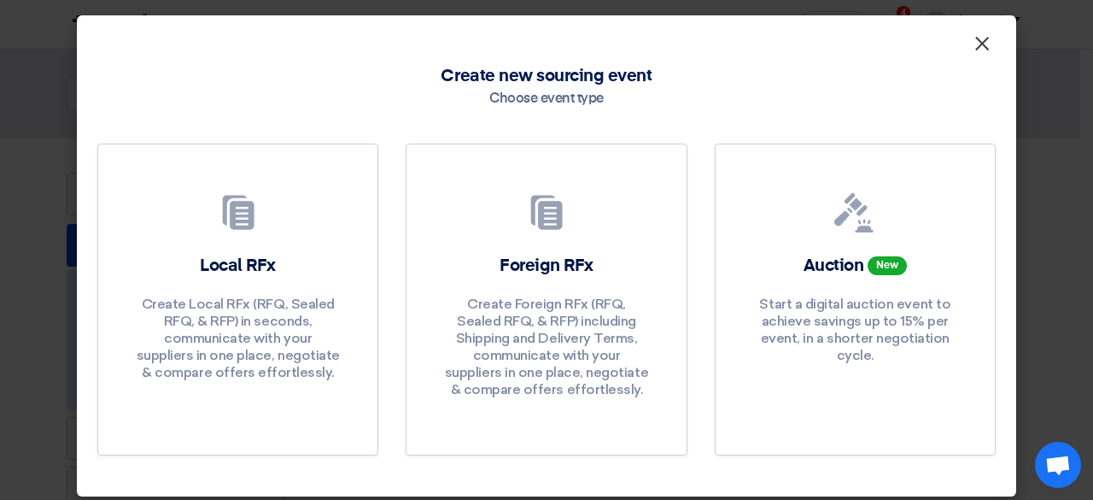  I want to click on button: Close, so click(982, 44).